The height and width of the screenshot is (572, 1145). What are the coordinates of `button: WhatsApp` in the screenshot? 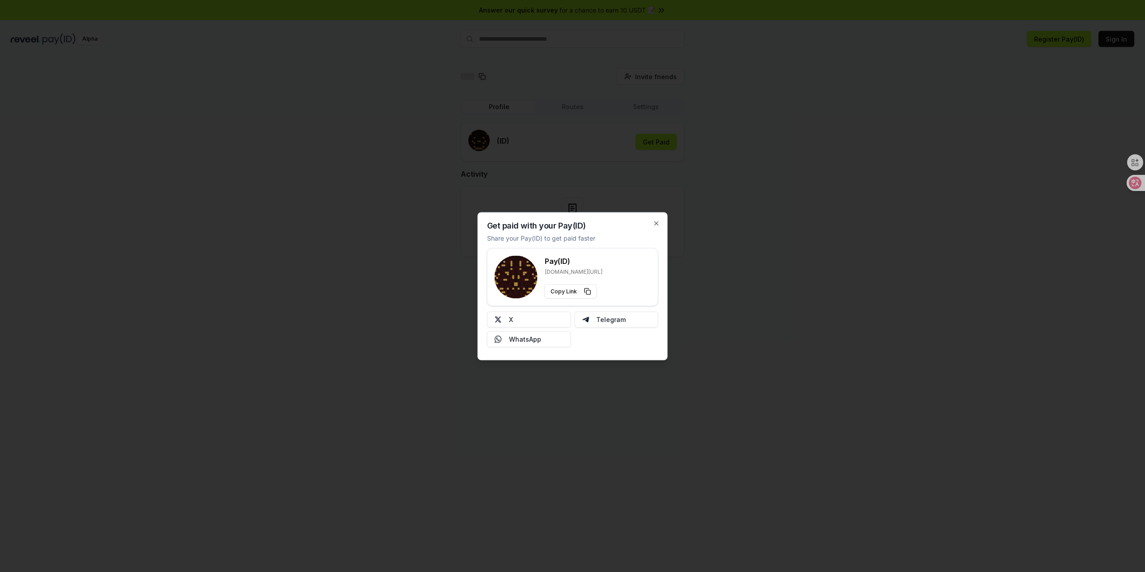 It's located at (529, 339).